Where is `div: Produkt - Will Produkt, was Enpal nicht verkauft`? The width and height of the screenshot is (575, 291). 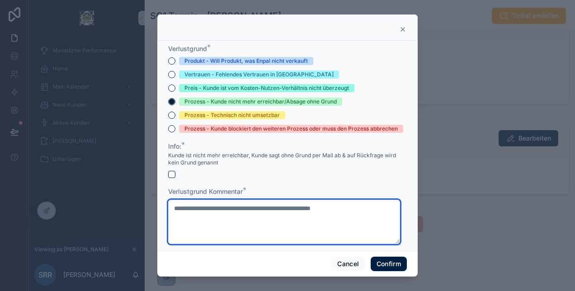
div: Produkt - Will Produkt, was Enpal nicht verkauft is located at coordinates (246, 61).